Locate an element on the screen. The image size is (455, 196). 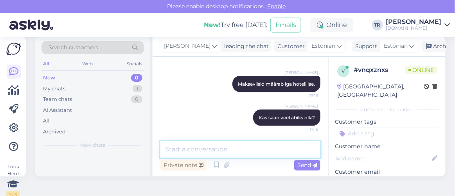
div: # vnqxznxs is located at coordinates (379, 70).